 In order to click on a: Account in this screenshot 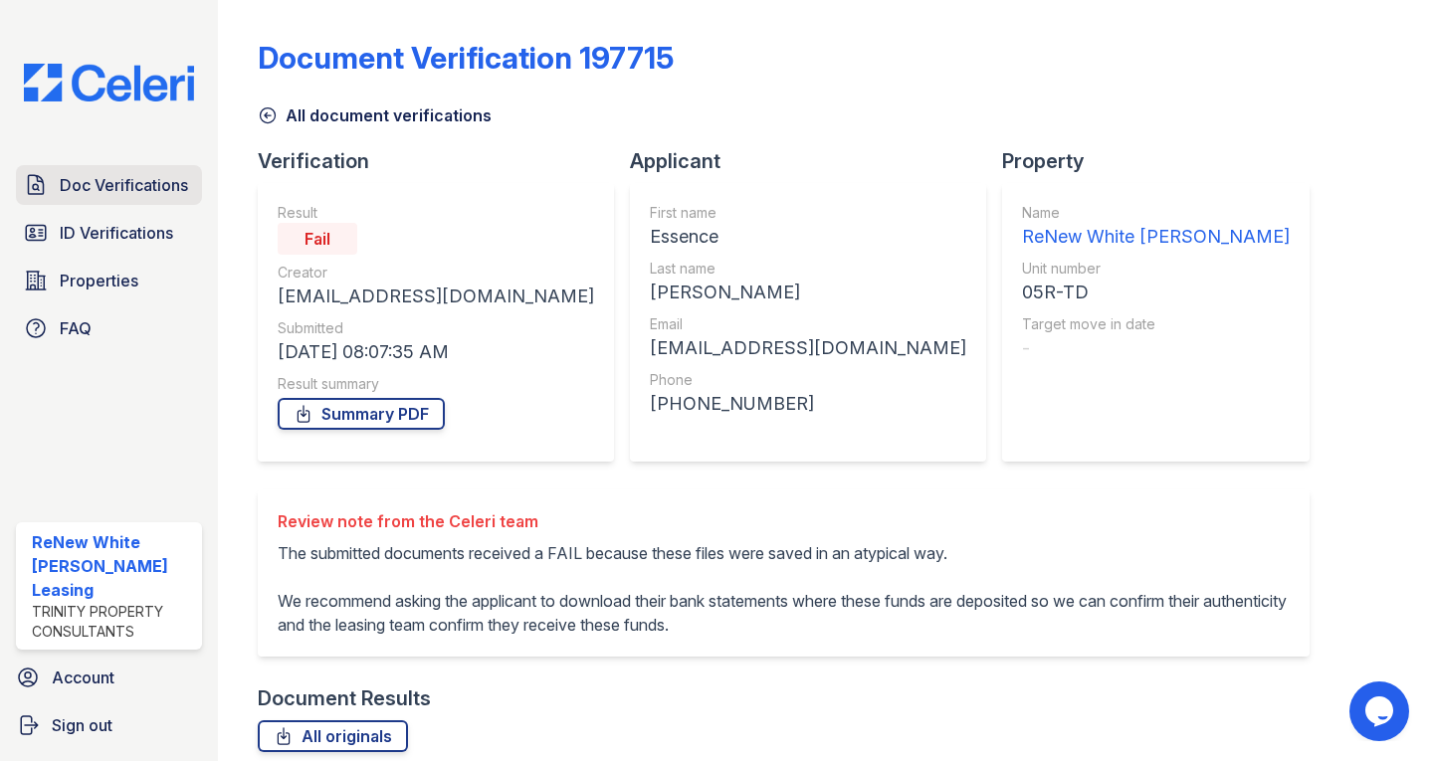, I will do `click(108, 678)`.